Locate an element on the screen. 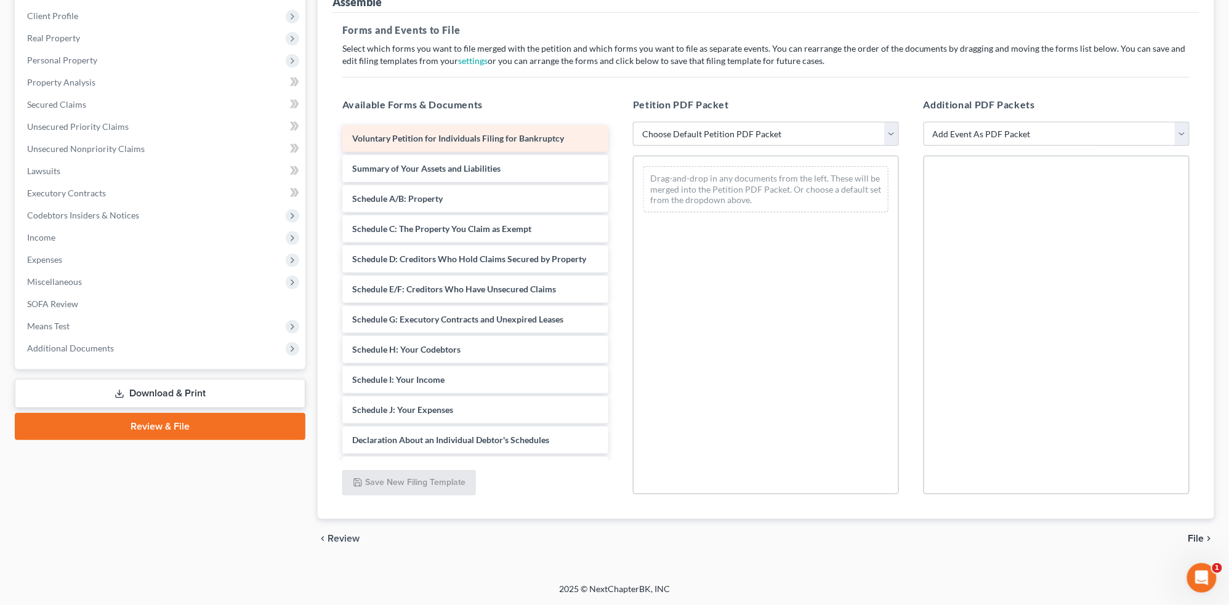  span: Executory Contracts is located at coordinates (67, 193).